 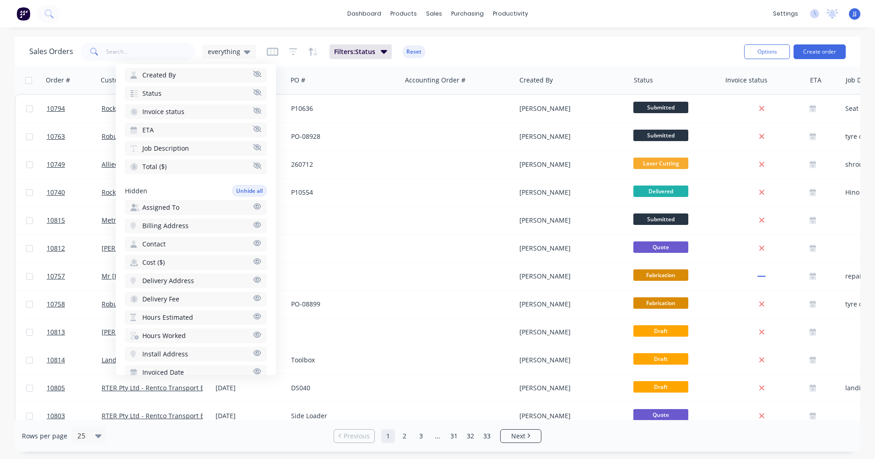 I want to click on button: Billing Address, so click(x=196, y=226).